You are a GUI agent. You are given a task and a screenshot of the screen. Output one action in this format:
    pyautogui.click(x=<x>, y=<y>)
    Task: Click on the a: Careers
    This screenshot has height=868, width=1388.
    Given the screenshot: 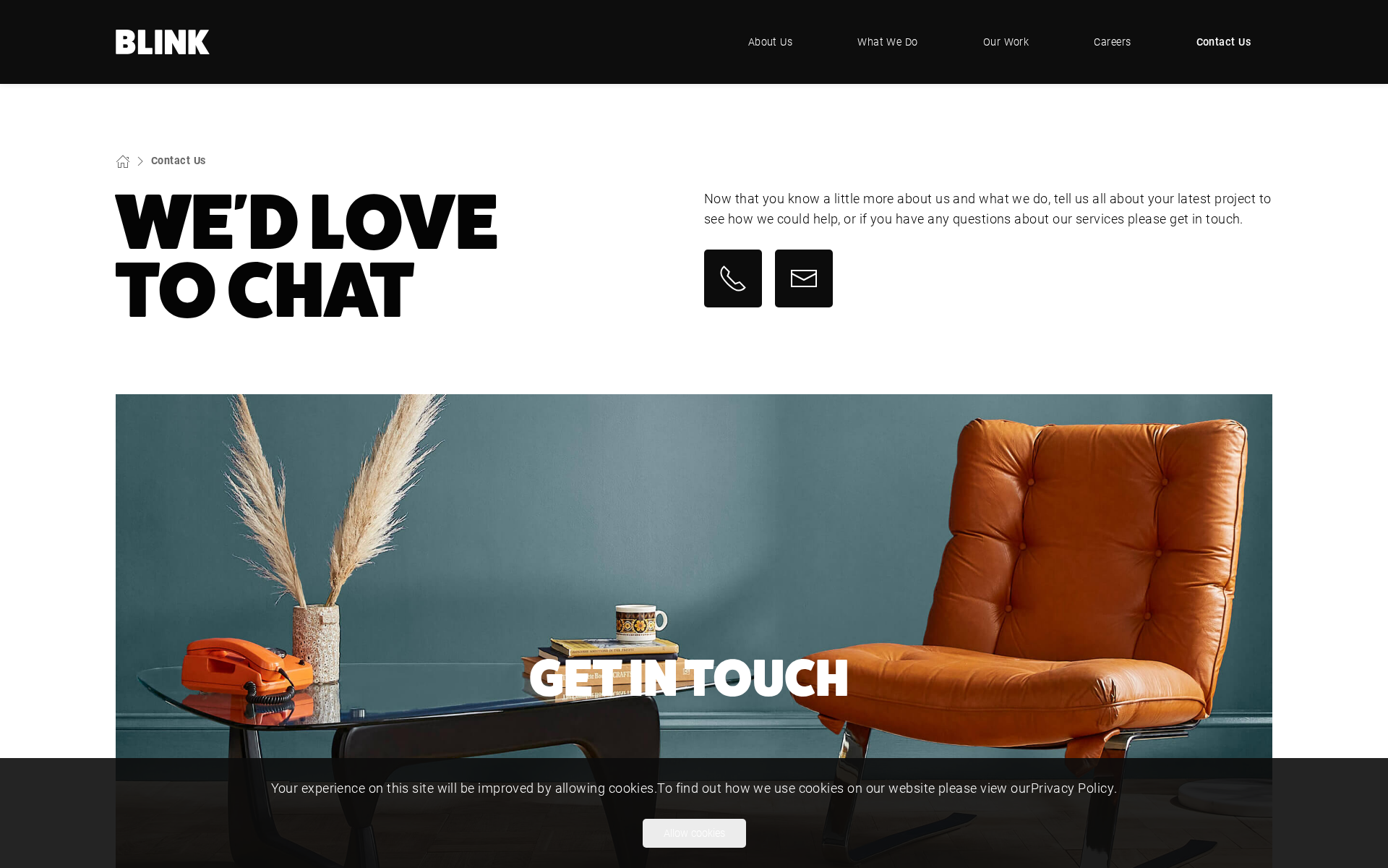 What is the action you would take?
    pyautogui.click(x=1112, y=42)
    